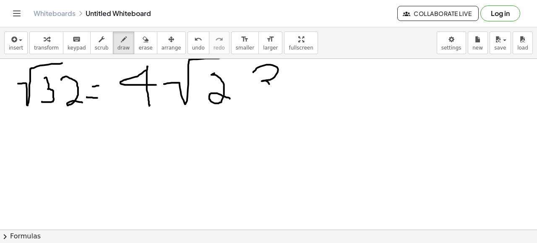 Image resolution: width=537 pixels, height=243 pixels. I want to click on button: insert, so click(16, 43).